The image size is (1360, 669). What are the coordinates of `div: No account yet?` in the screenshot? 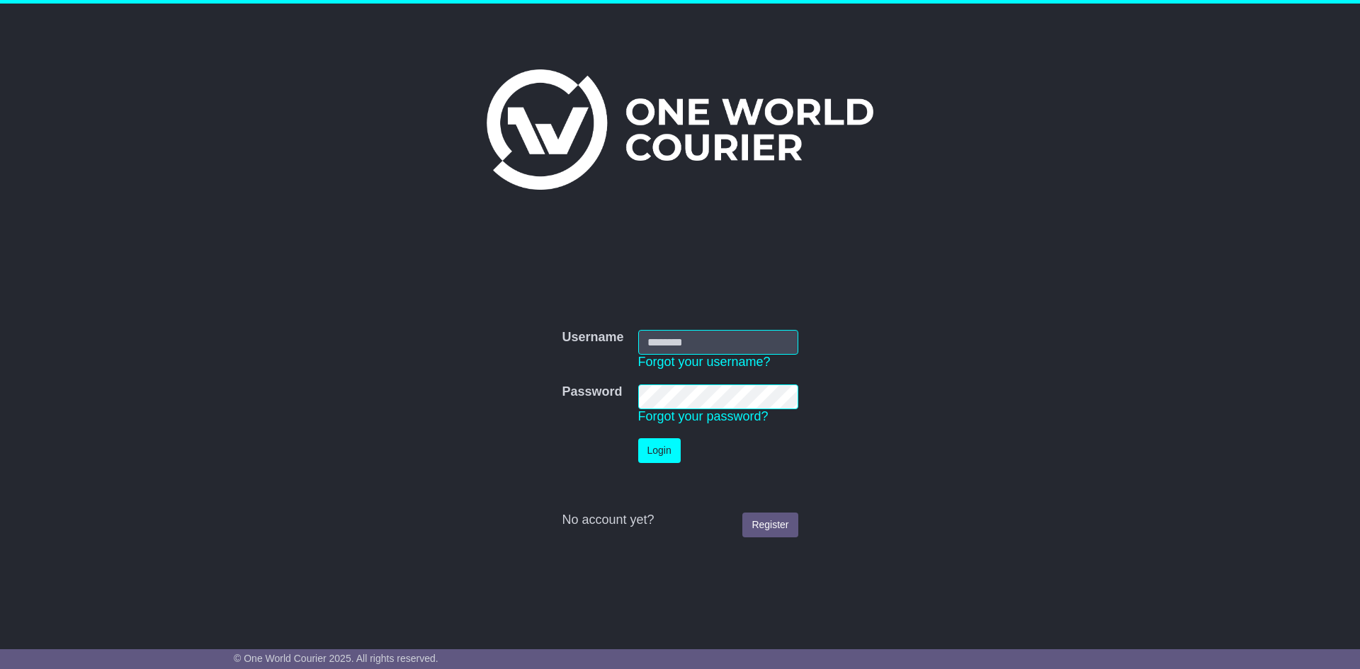 It's located at (679, 521).